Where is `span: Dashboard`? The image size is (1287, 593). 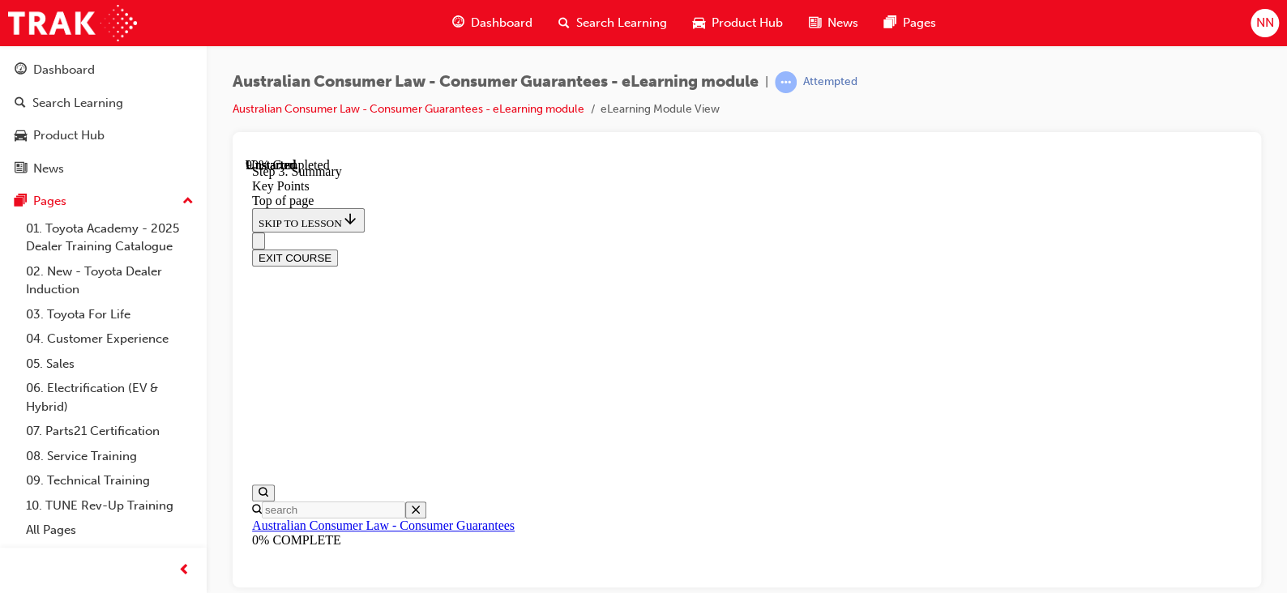 span: Dashboard is located at coordinates (502, 23).